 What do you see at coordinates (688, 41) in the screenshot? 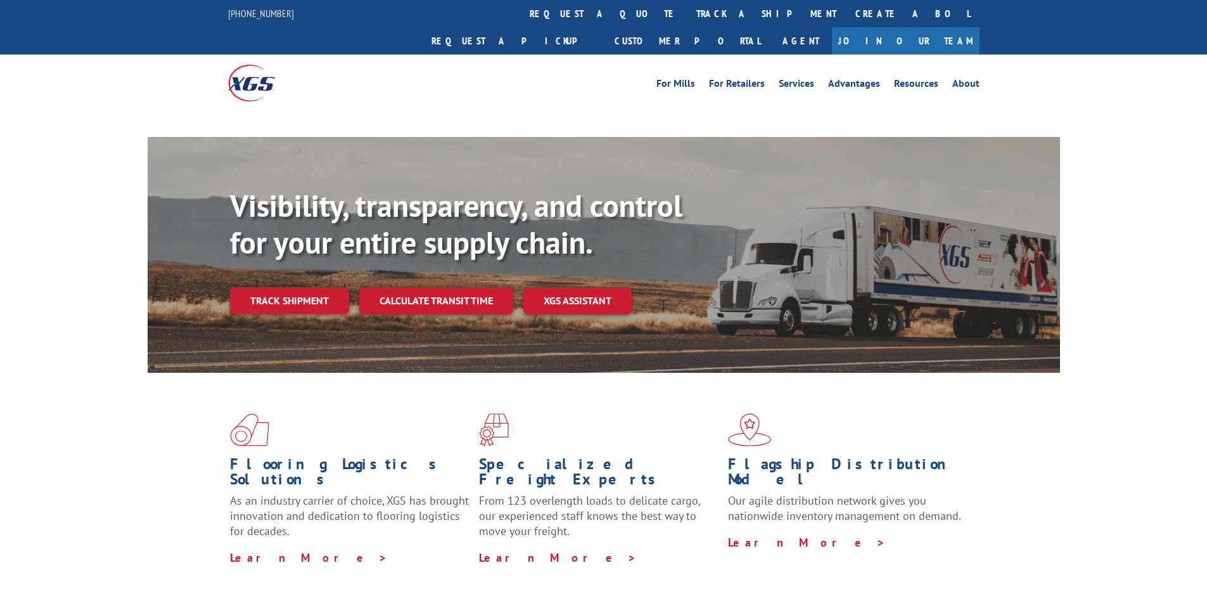
I see `a: Customer Portal` at bounding box center [688, 41].